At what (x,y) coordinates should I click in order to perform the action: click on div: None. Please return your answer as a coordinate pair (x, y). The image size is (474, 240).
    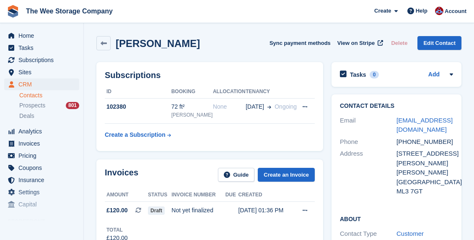
    Looking at the image, I should click on (229, 107).